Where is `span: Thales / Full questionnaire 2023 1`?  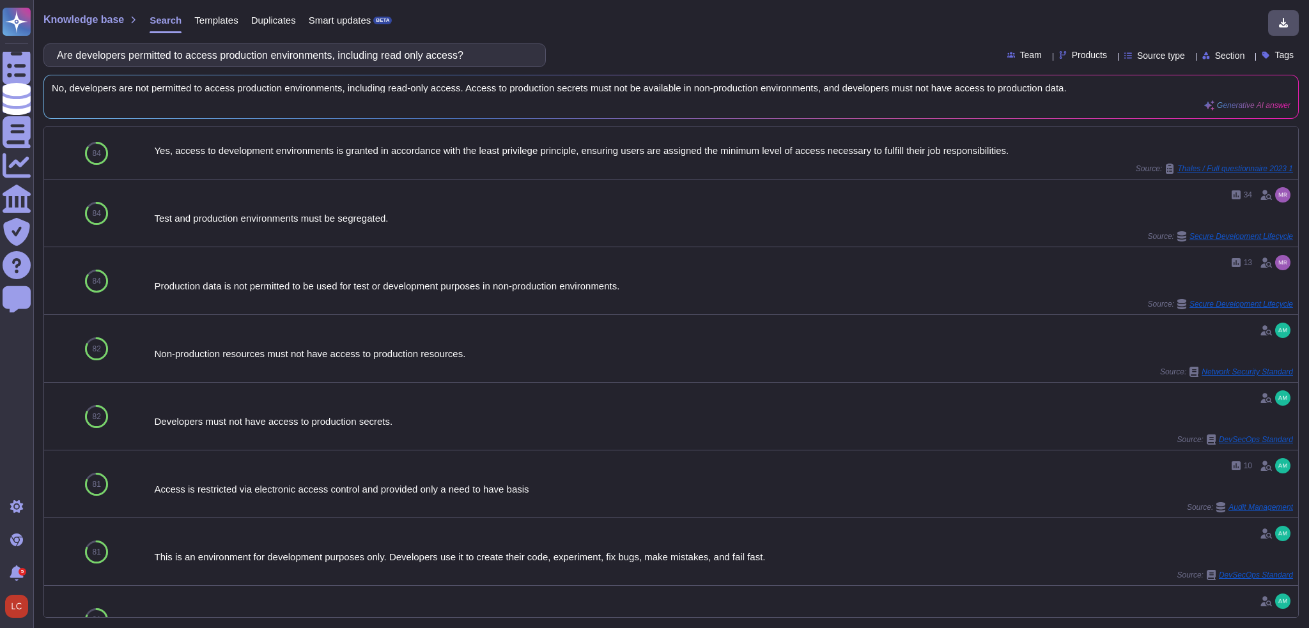
span: Thales / Full questionnaire 2023 1 is located at coordinates (1235, 169).